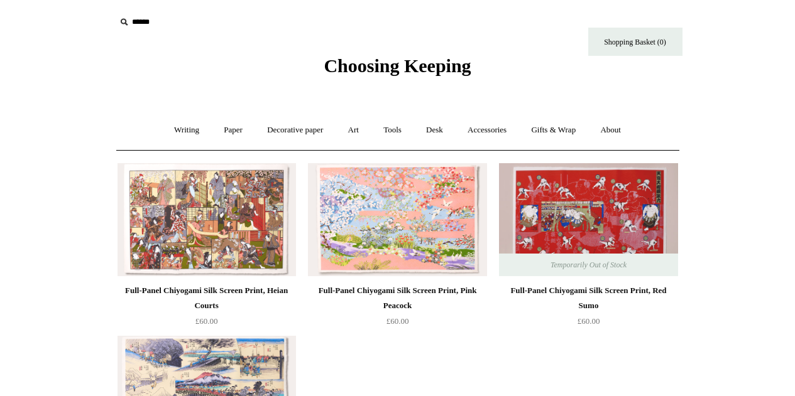  What do you see at coordinates (487, 130) in the screenshot?
I see `a: Accessories` at bounding box center [487, 130].